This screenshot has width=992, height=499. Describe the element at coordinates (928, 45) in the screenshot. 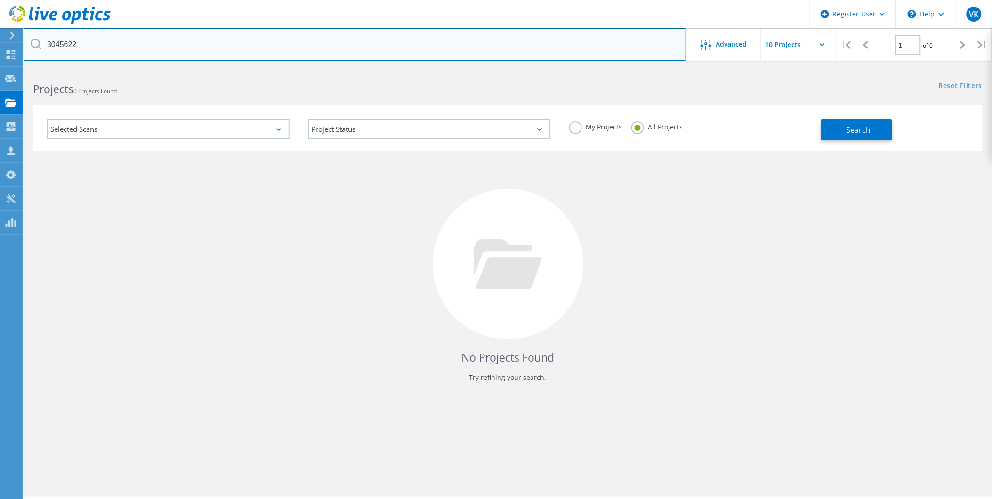

I see `span: of 0` at that location.